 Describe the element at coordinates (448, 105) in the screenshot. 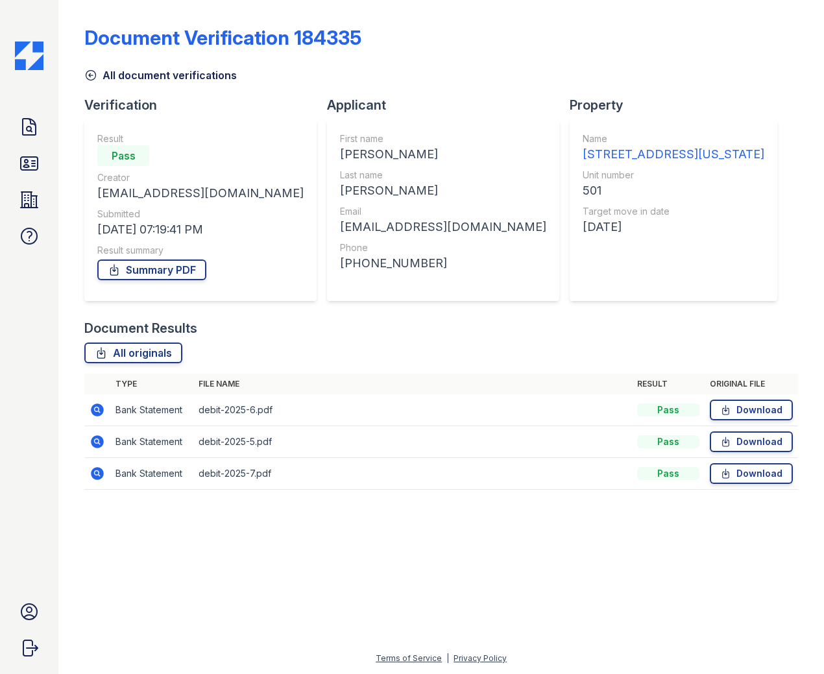

I see `div: Applicant` at that location.